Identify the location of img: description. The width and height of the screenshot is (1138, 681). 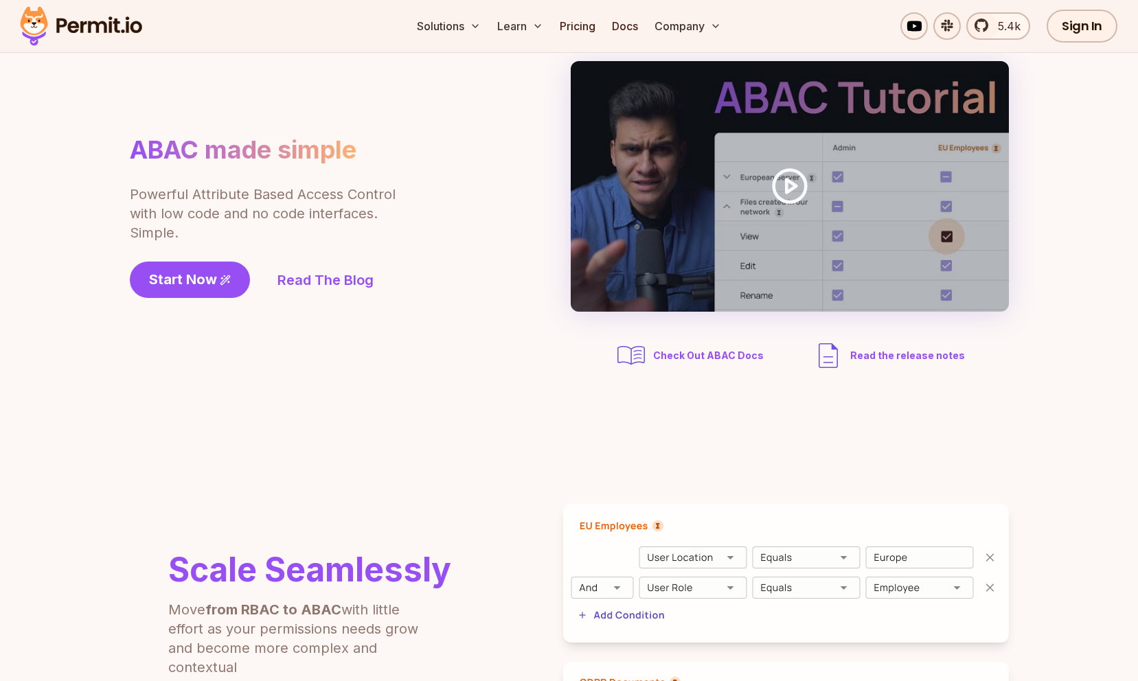
(828, 356).